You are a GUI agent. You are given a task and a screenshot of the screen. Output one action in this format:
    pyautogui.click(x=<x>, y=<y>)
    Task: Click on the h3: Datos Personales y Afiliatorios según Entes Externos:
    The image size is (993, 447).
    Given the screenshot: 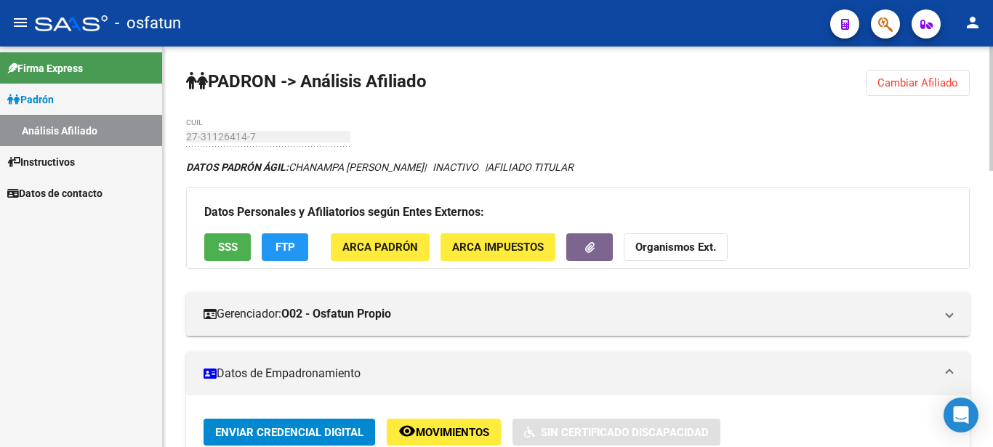 What is the action you would take?
    pyautogui.click(x=578, y=212)
    